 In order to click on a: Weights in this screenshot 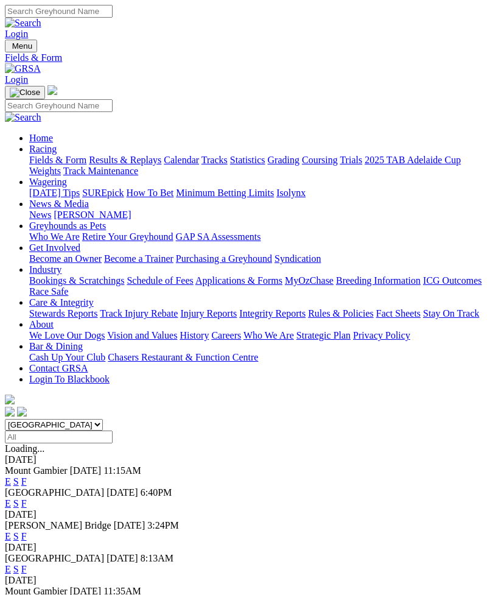, I will do `click(45, 170)`.